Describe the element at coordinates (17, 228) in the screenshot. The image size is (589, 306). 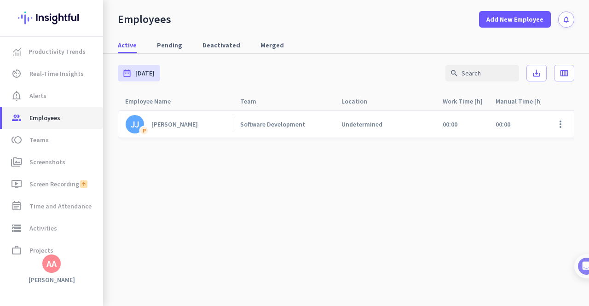
I see `i: storage` at that location.